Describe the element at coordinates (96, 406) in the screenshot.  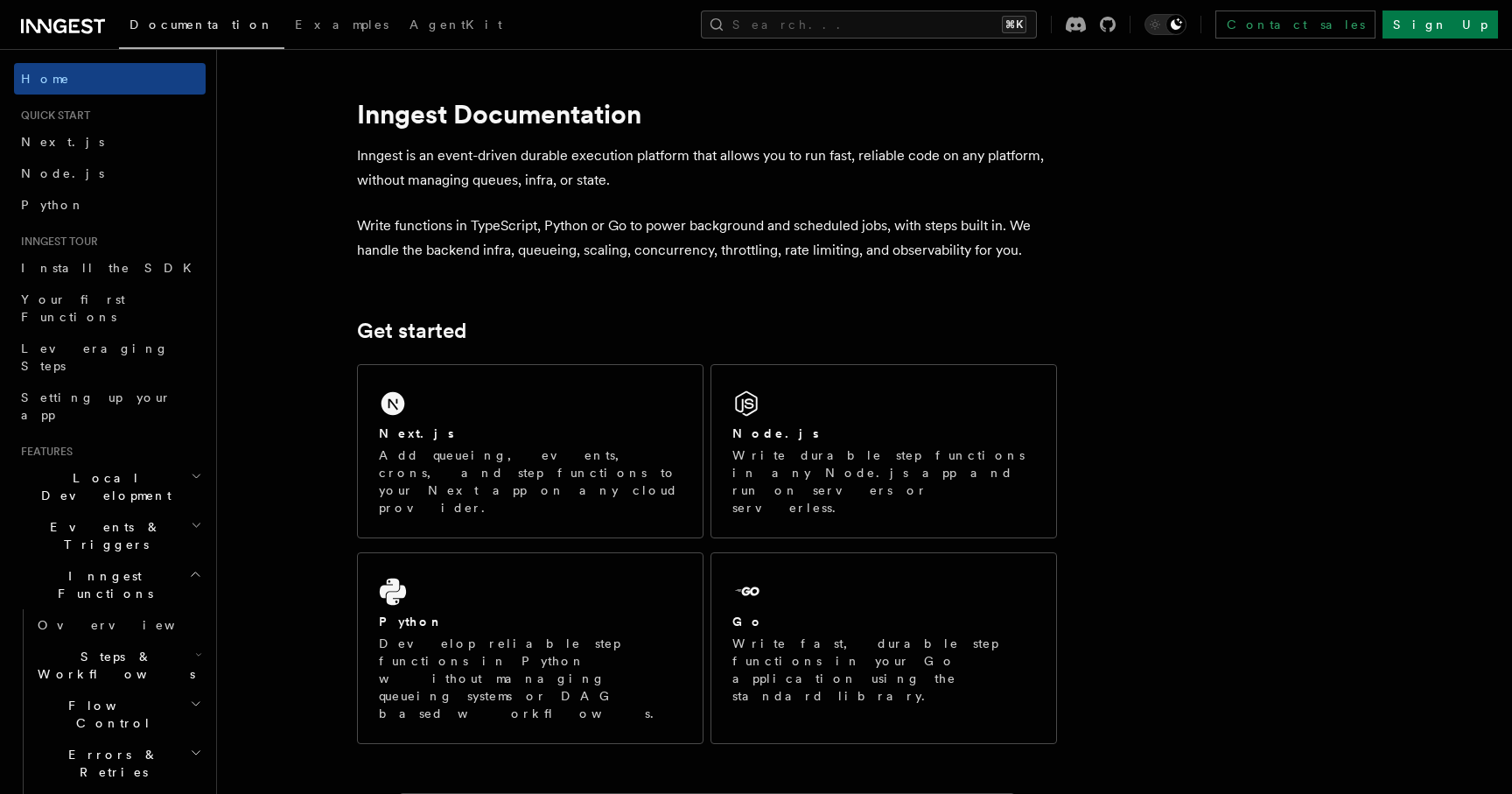
I see `span: Setting up your app` at that location.